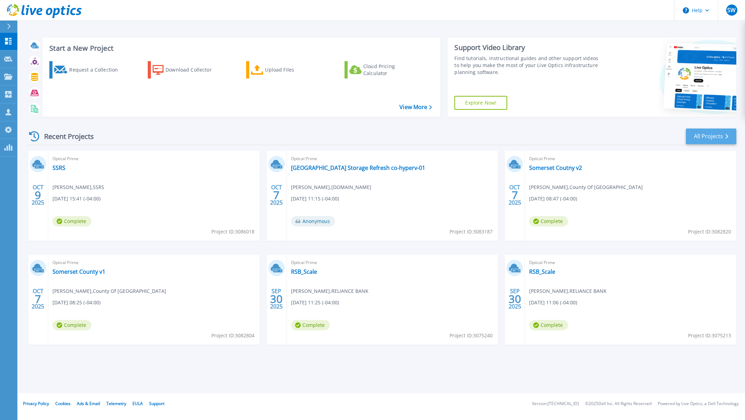  Describe the element at coordinates (391, 70) in the screenshot. I see `div: Cloud Pricing Calculator` at that location.